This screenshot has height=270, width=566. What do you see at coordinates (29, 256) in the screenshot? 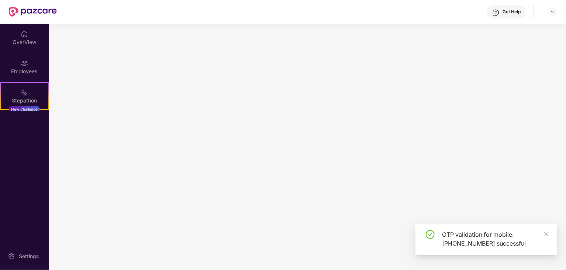
I see `div: Settings` at bounding box center [29, 256].